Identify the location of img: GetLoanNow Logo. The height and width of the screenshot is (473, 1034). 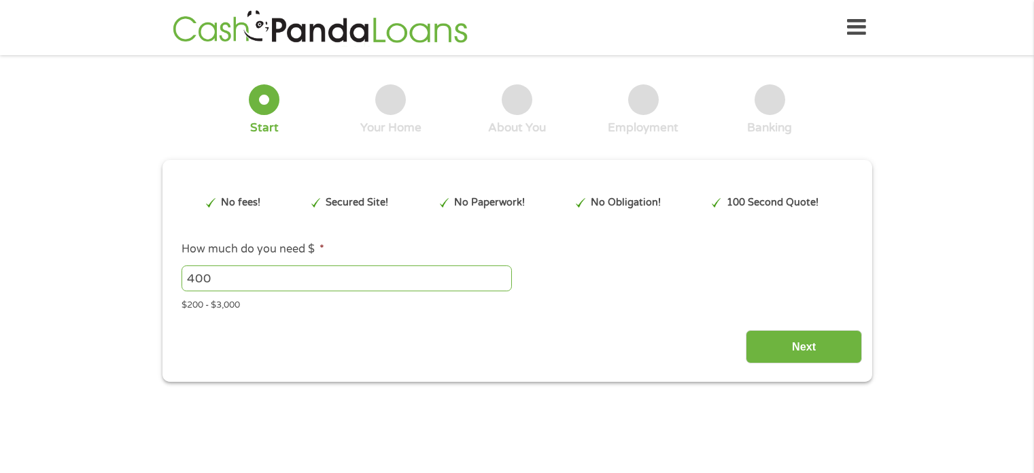
(320, 27).